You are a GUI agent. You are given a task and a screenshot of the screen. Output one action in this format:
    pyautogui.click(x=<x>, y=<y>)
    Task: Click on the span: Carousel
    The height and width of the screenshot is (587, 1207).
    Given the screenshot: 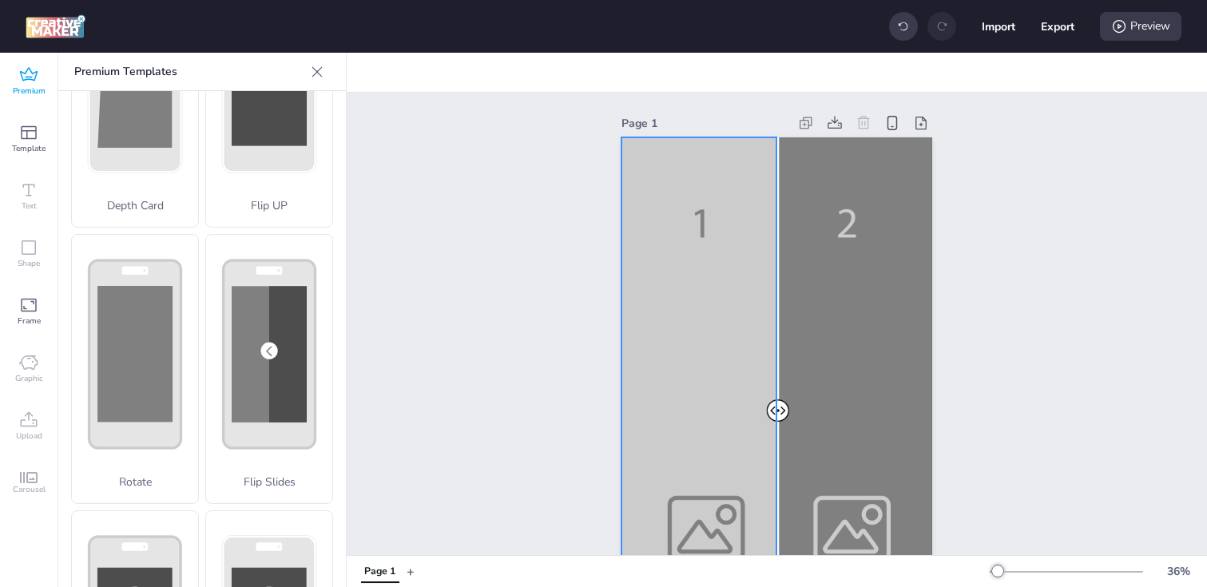 What is the action you would take?
    pyautogui.click(x=29, y=490)
    